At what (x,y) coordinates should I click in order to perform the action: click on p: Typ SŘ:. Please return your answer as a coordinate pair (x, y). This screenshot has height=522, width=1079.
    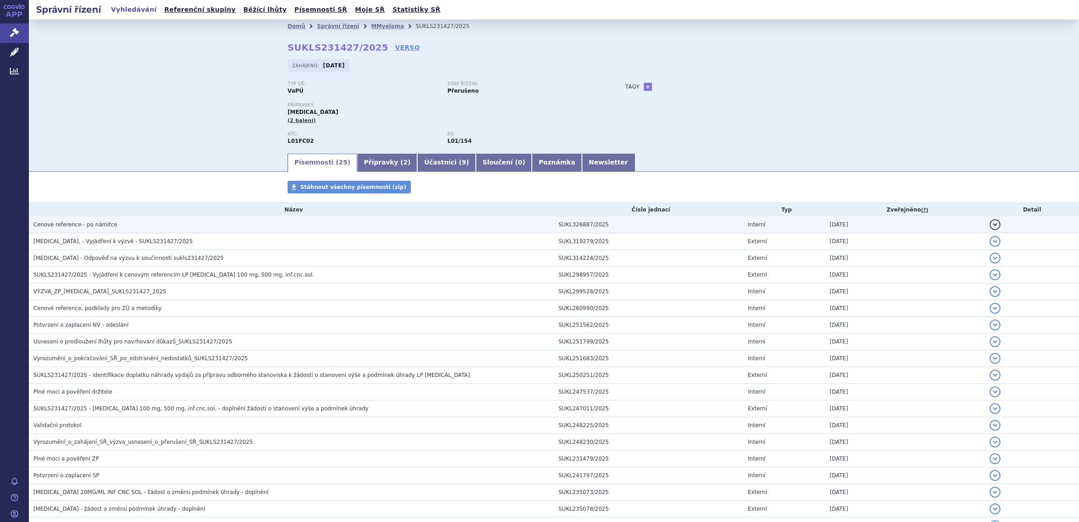
    Looking at the image, I should click on (363, 84).